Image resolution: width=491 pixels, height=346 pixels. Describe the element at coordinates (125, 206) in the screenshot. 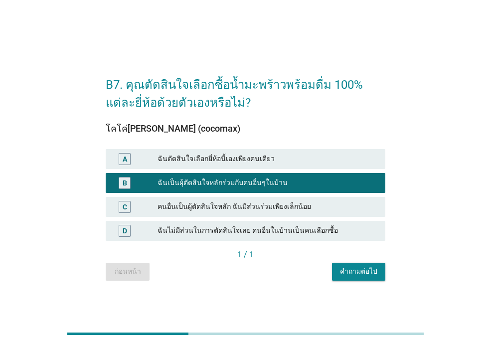

I see `div: C` at that location.